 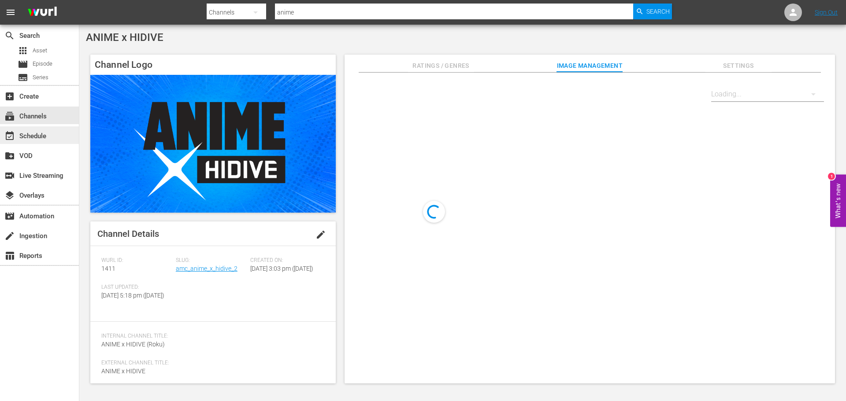 What do you see at coordinates (10, 236) in the screenshot?
I see `span: Ingestion` at bounding box center [10, 236].